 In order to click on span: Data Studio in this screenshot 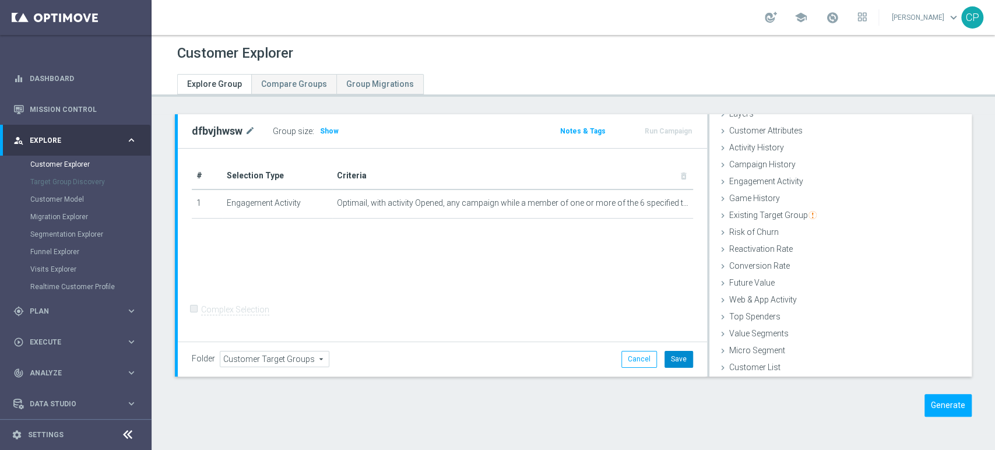, I will do `click(78, 404)`.